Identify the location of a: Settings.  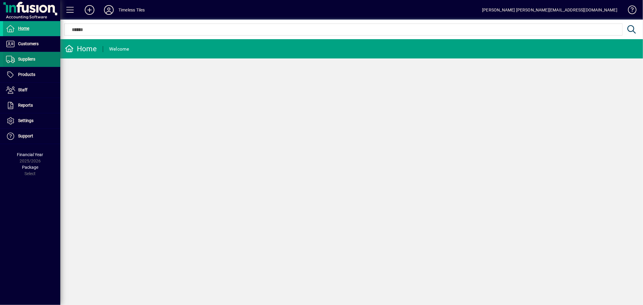
(32, 121).